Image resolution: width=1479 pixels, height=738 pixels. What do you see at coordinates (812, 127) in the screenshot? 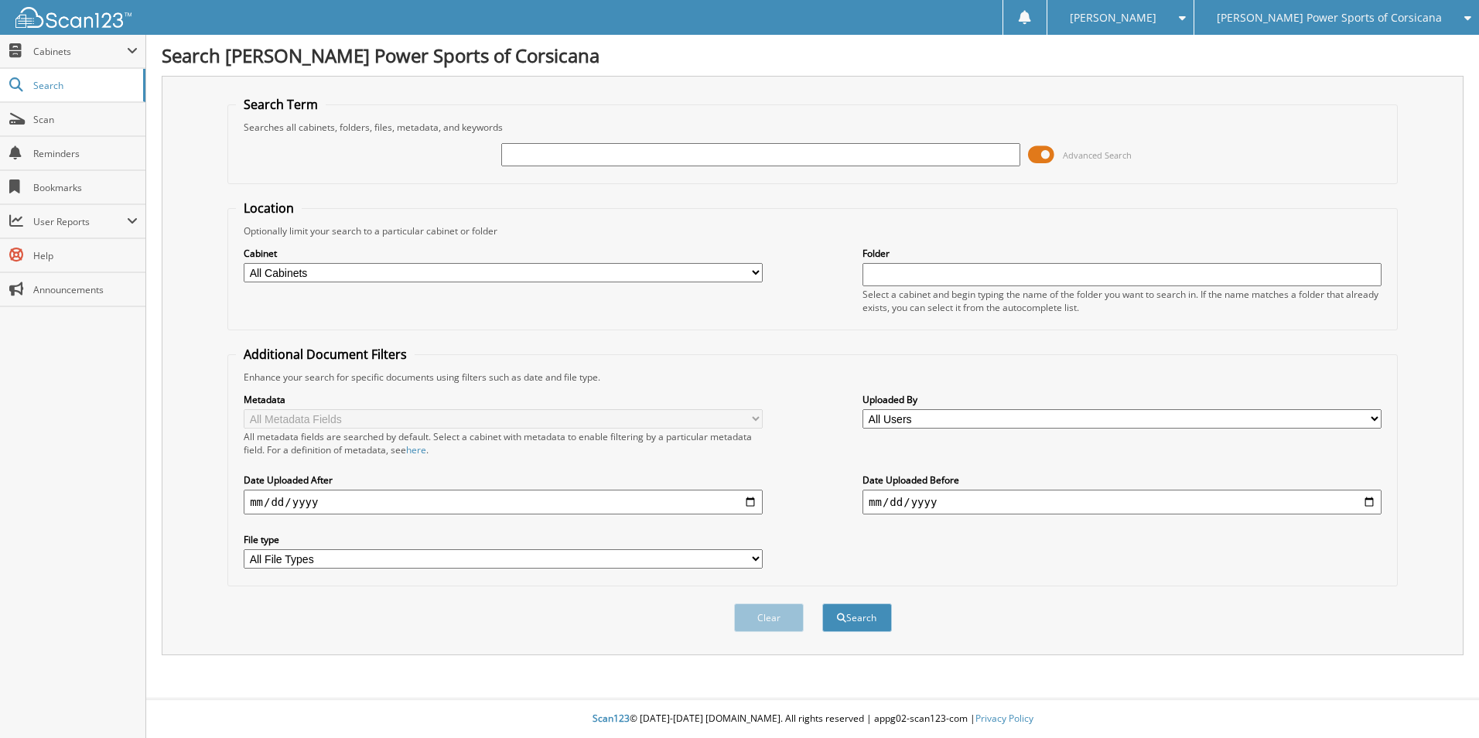
I see `div: Searches all cabinets, folders, files, metadata, and keywords` at bounding box center [812, 127].